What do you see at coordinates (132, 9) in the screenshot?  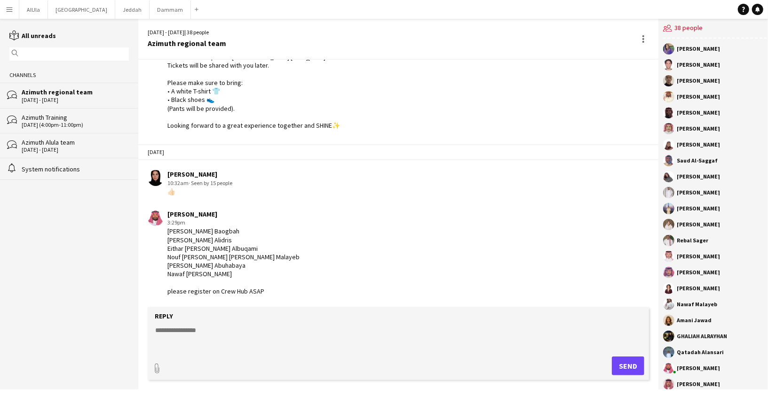 I see `button: Jeddah` at bounding box center [132, 9].